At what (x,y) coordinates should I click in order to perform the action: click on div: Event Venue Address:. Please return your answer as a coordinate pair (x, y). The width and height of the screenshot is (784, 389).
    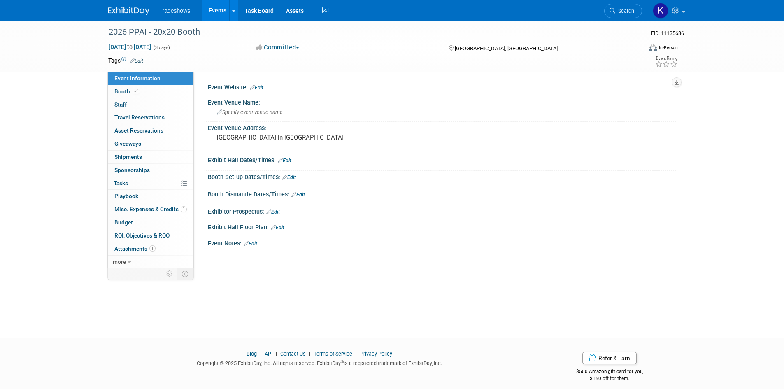
    Looking at the image, I should click on (442, 127).